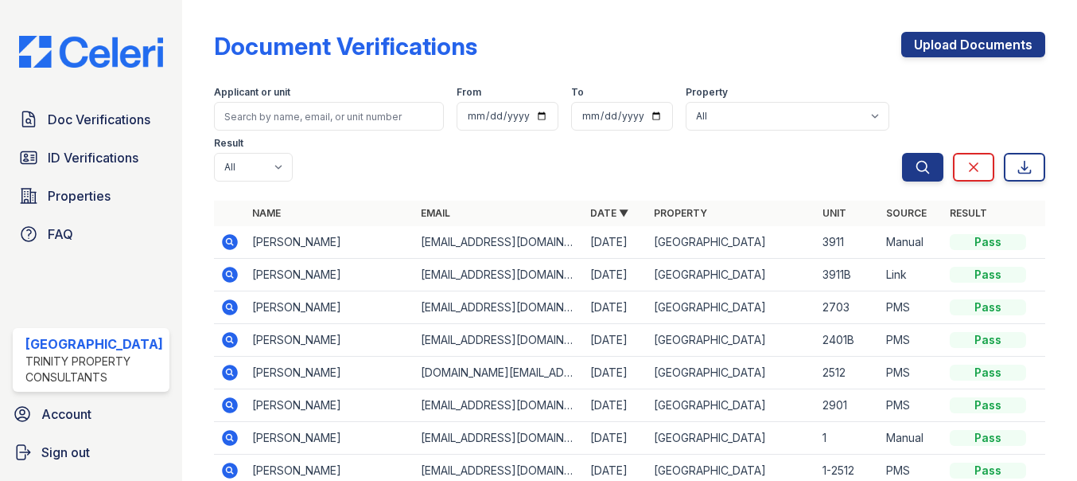 Image resolution: width=1077 pixels, height=481 pixels. I want to click on label: Applicant or unit, so click(252, 92).